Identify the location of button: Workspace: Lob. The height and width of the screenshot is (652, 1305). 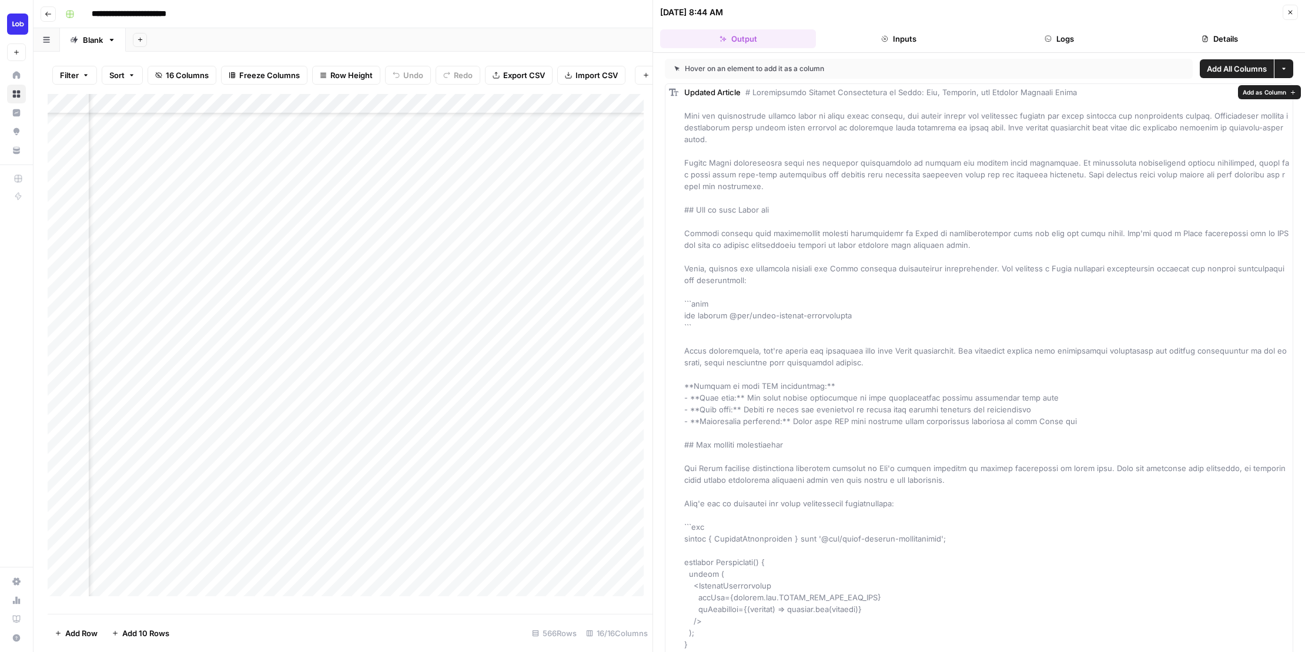
(16, 24).